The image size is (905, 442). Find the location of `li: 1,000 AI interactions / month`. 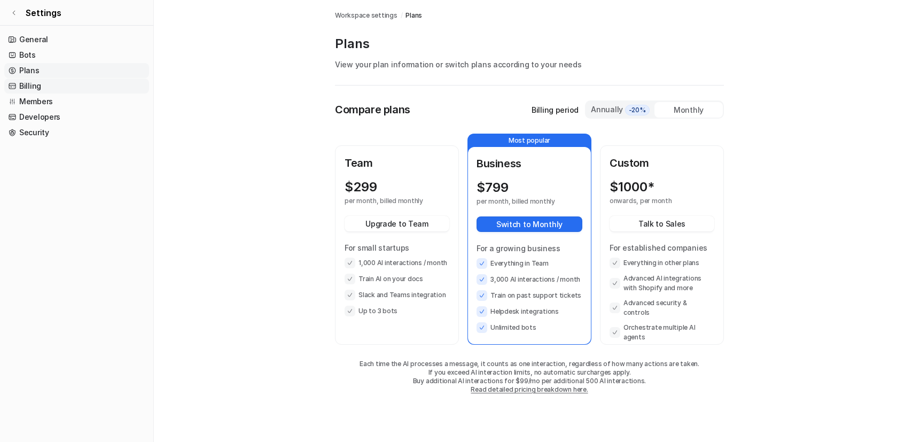

li: 1,000 AI interactions / month is located at coordinates (397, 263).